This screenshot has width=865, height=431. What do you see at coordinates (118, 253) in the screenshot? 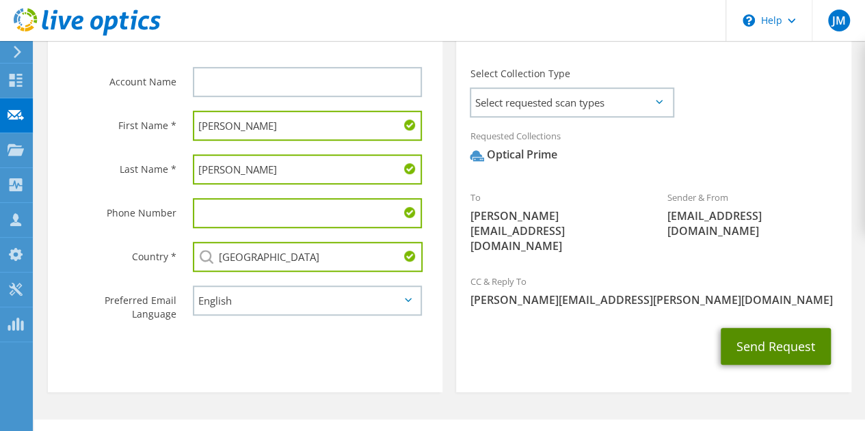
I see `label: Country *` at bounding box center [118, 253].